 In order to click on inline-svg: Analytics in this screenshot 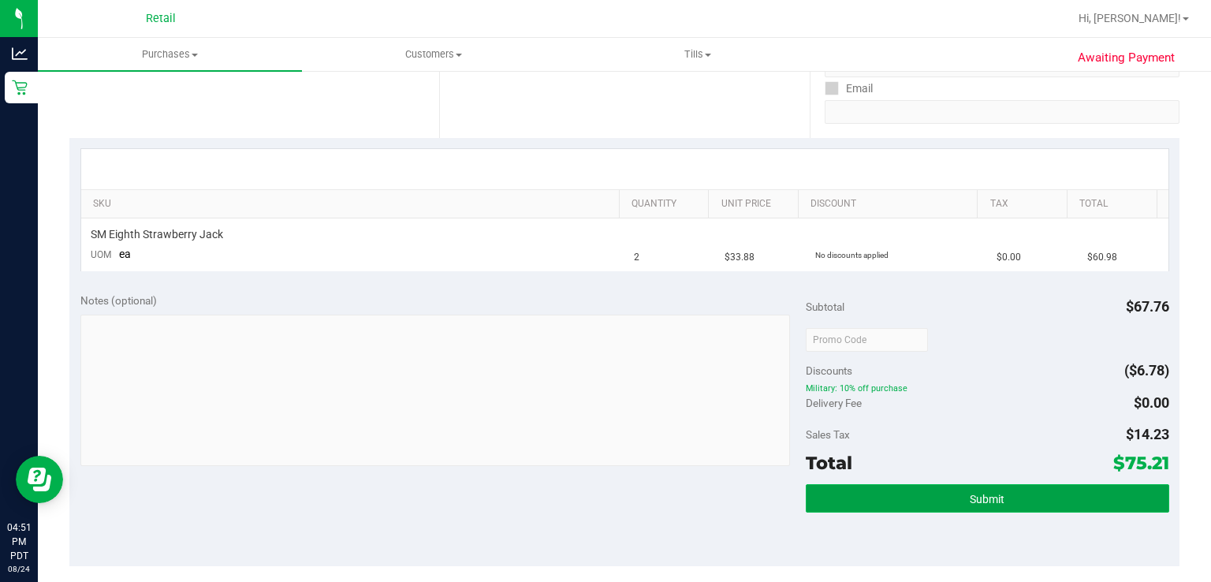, I will do `click(20, 54)`.